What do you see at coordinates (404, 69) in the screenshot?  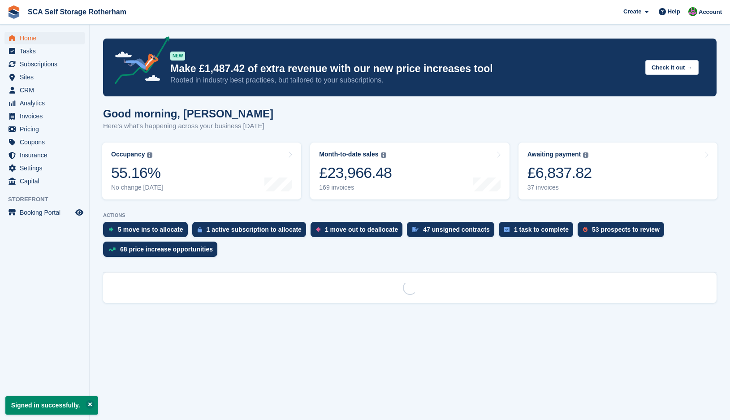 I see `p: Make £1,487.42 of extra revenue with our new price increases tool` at bounding box center [404, 69].